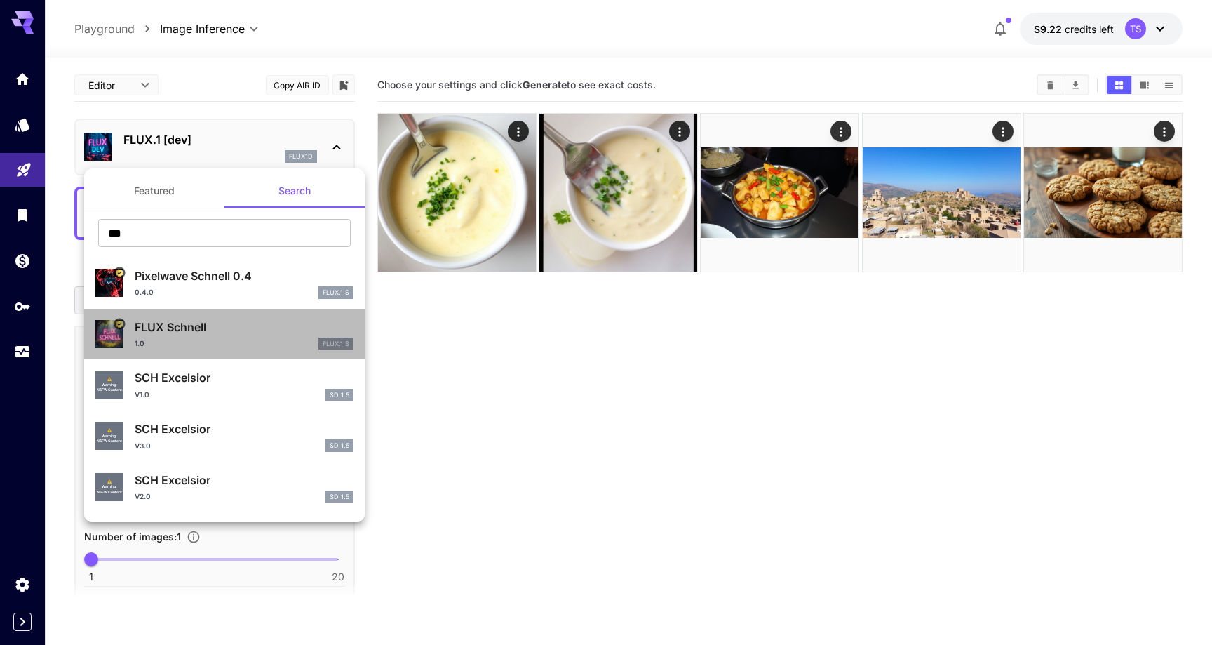  I want to click on button: Featured, so click(154, 191).